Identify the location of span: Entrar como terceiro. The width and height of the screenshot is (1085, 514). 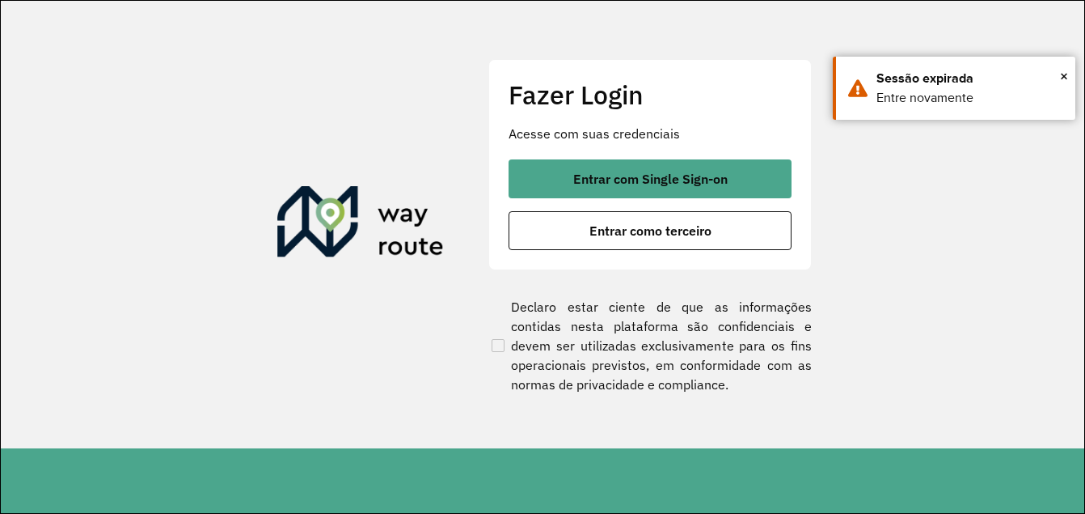
(650, 230).